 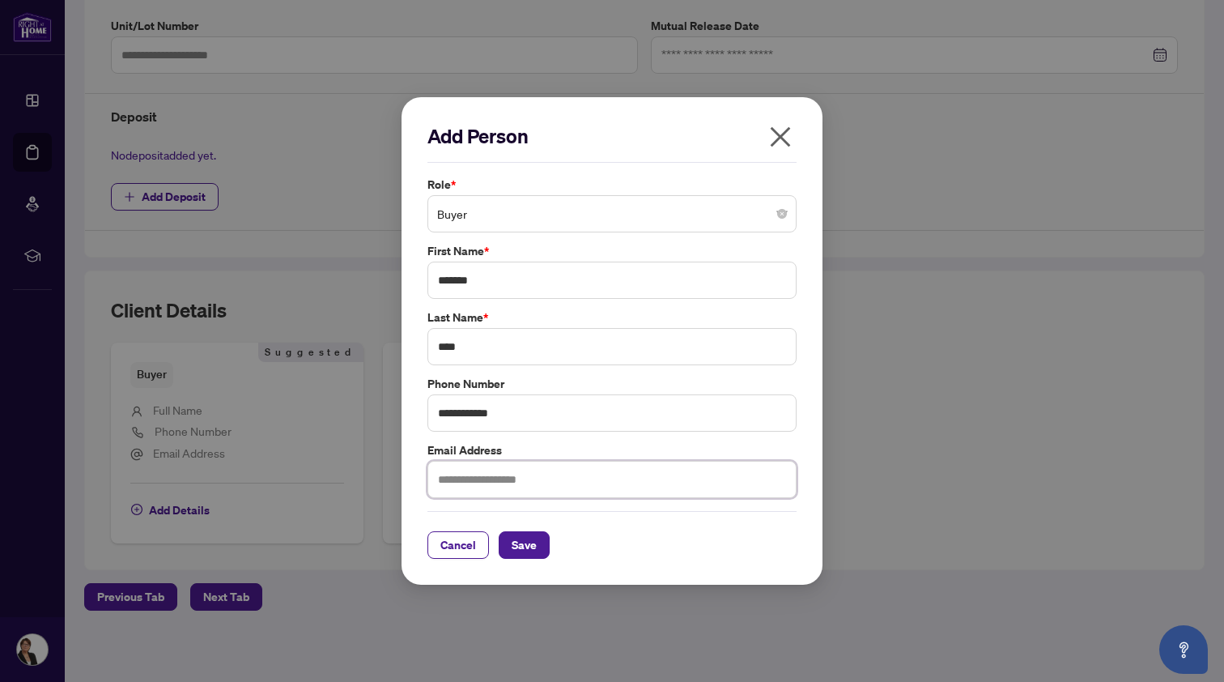 What do you see at coordinates (612, 136) in the screenshot?
I see `h2: Add Person` at bounding box center [612, 136].